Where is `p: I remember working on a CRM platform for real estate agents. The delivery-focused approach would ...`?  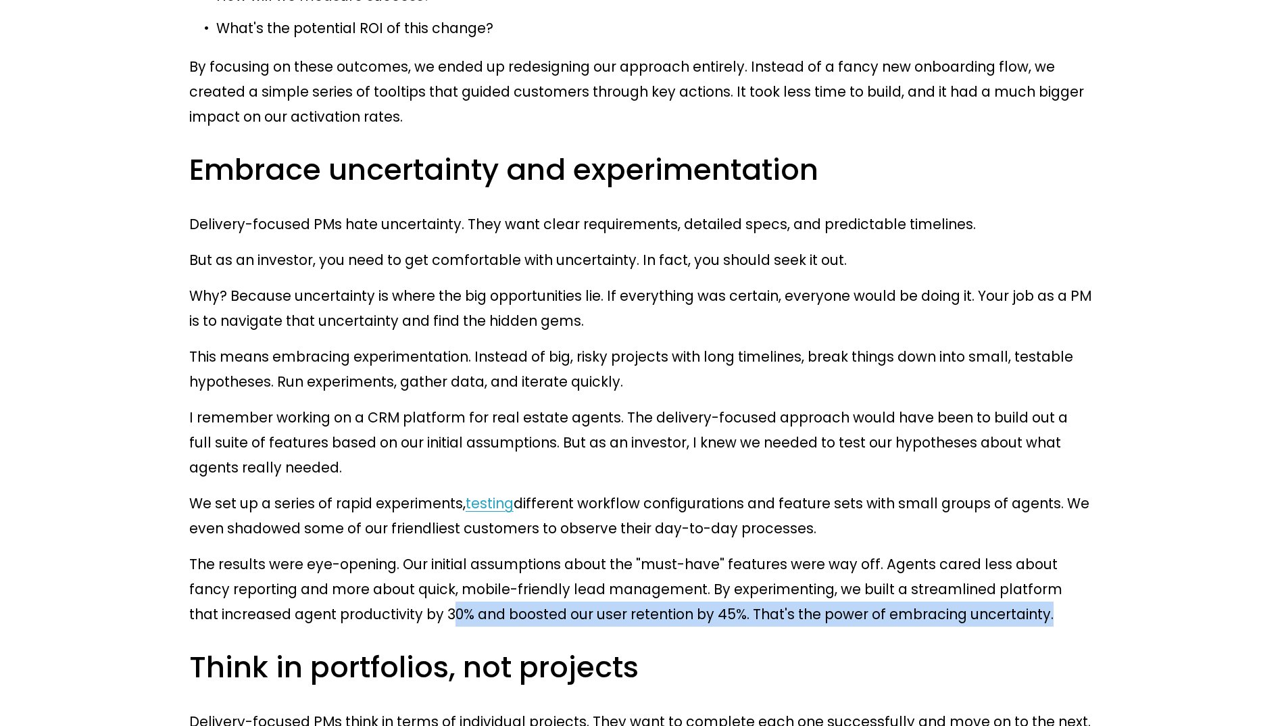 p: I remember working on a CRM platform for real estate agents. The delivery-focused approach would ... is located at coordinates (640, 442).